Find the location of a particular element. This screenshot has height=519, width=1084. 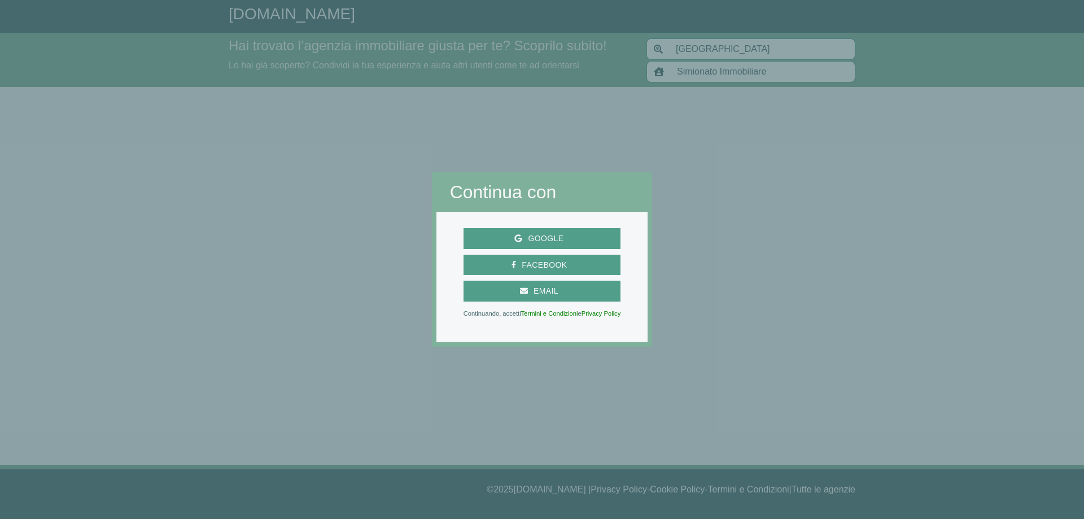

span: Email is located at coordinates (546, 291).